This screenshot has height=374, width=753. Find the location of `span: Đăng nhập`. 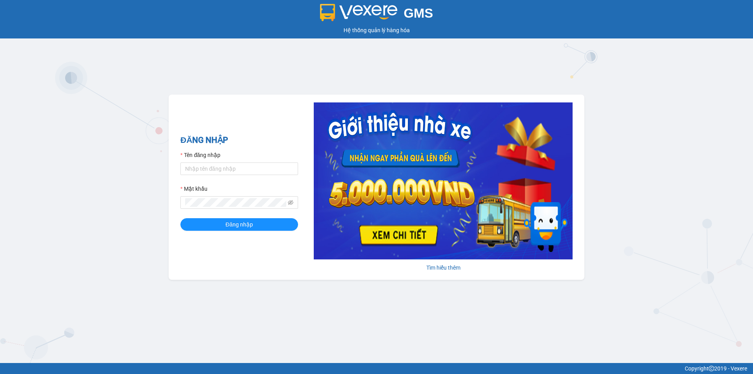

span: Đăng nhập is located at coordinates (239, 224).